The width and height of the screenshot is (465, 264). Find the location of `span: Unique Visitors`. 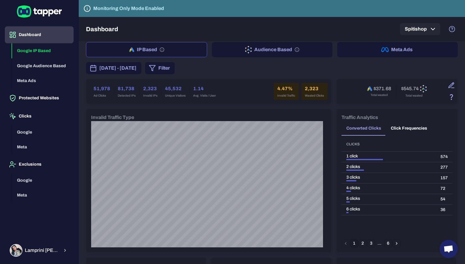

span: Unique Visitors is located at coordinates (175, 96).